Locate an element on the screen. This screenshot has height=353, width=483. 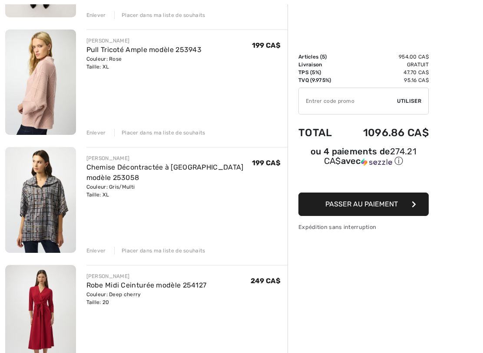
button: Passer au paiement is located at coordinates (363, 204).